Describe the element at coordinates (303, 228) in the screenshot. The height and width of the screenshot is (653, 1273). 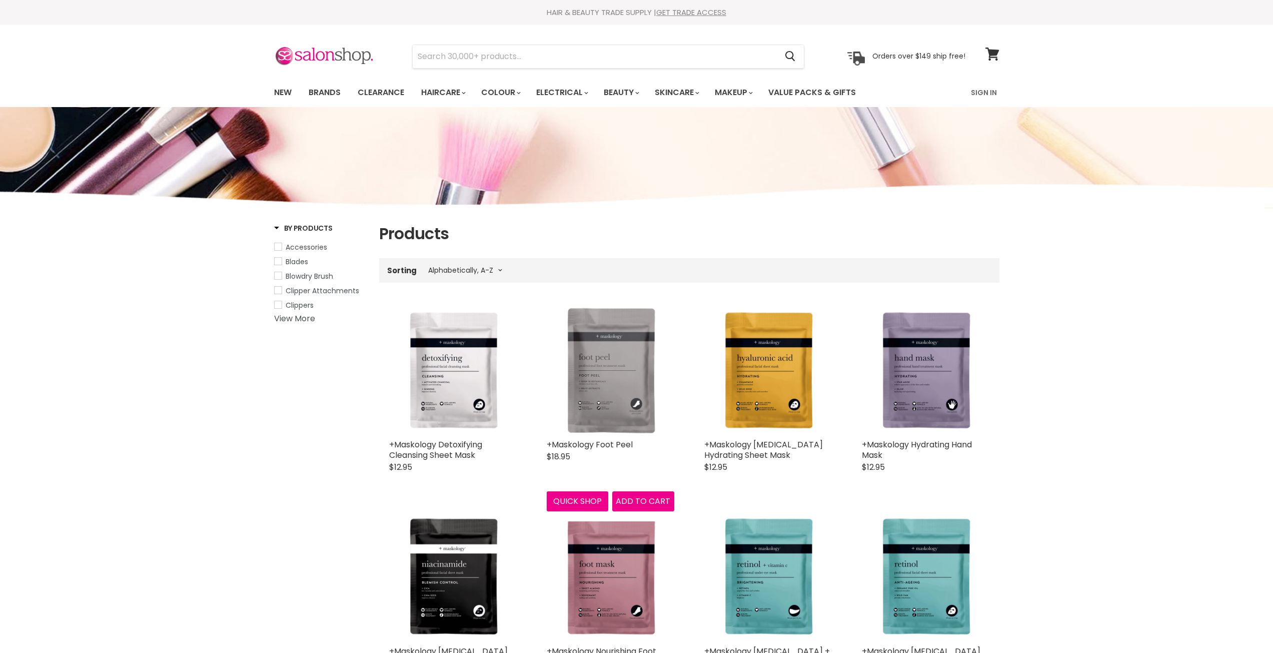
I see `span: By Products` at that location.